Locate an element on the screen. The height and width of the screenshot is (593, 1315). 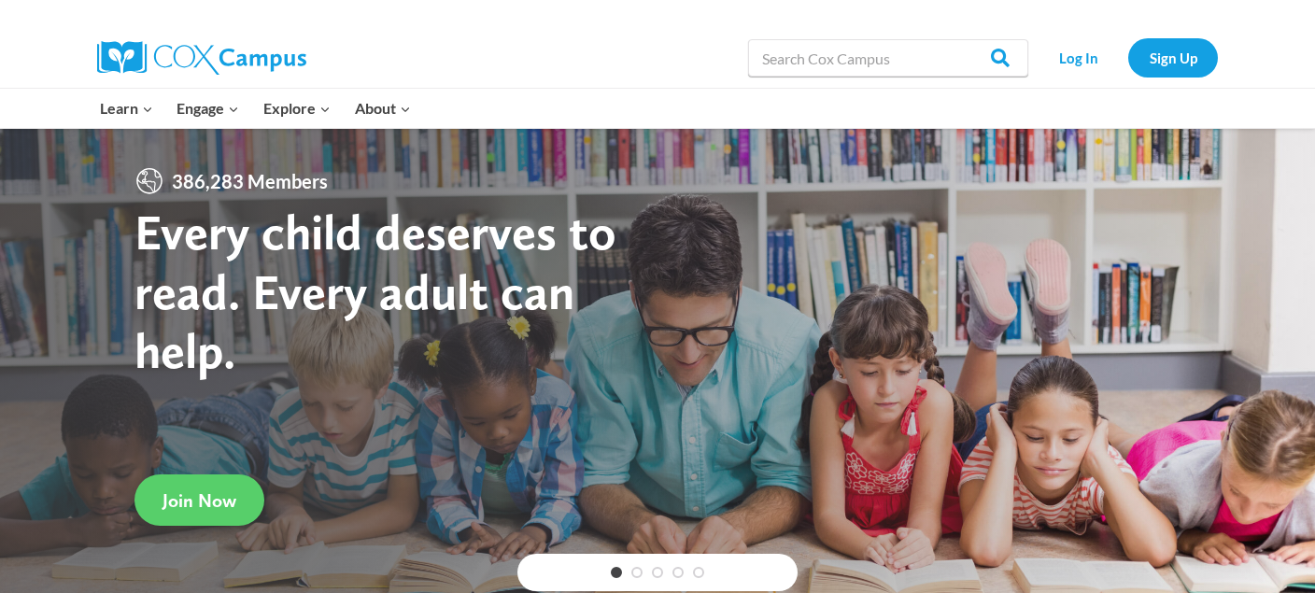
span: Learn is located at coordinates (126, 108).